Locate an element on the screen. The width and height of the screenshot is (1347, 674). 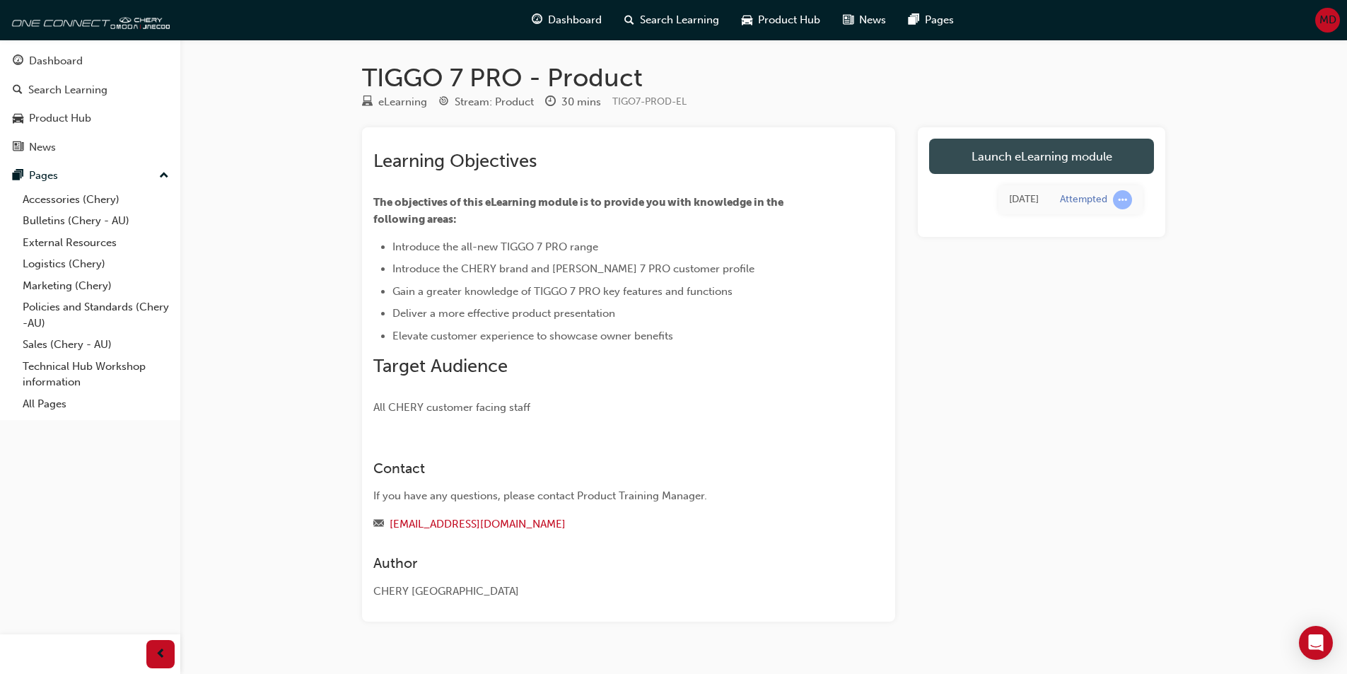
a: news-iconNews is located at coordinates (864, 20).